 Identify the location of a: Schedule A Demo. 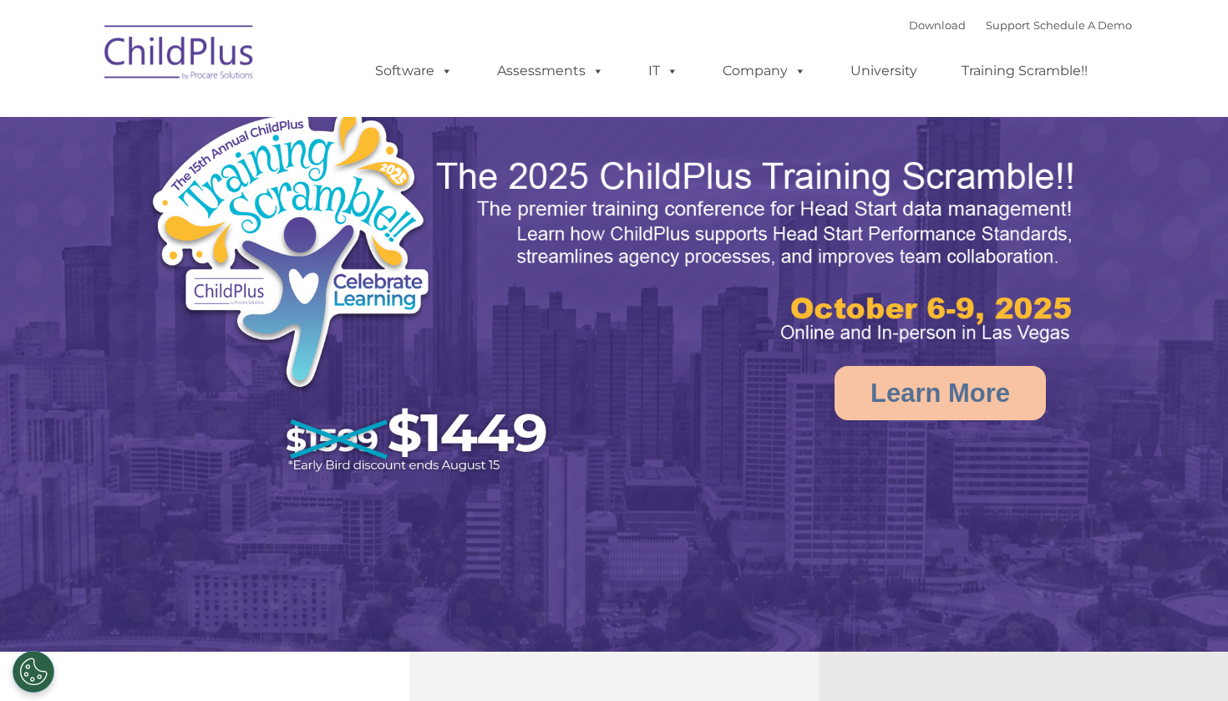
(1082, 25).